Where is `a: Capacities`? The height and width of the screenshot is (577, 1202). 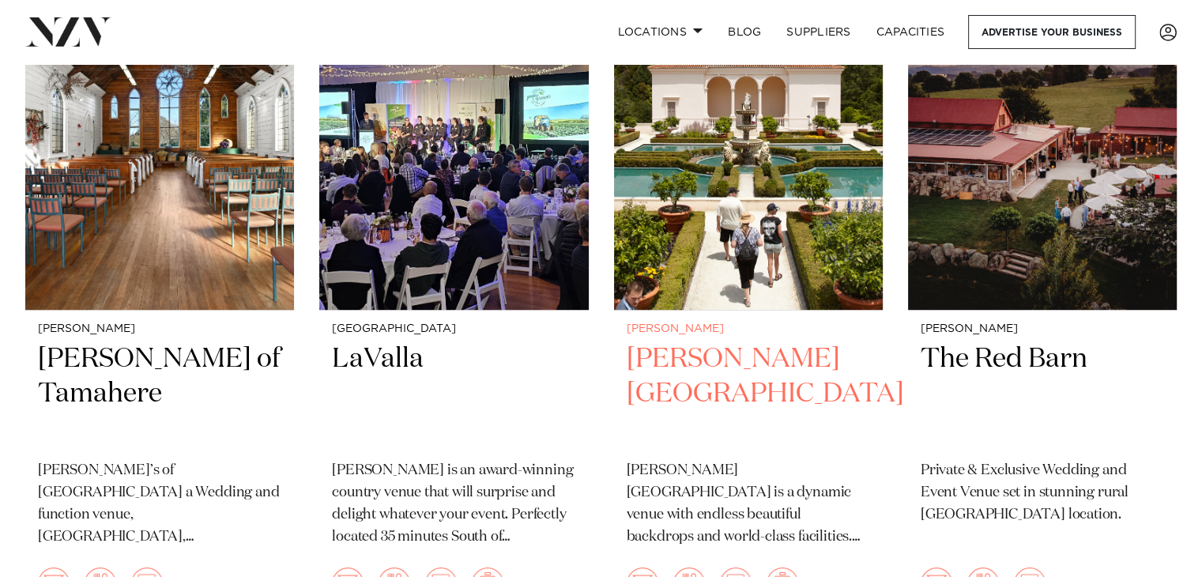
a: Capacities is located at coordinates (911, 32).